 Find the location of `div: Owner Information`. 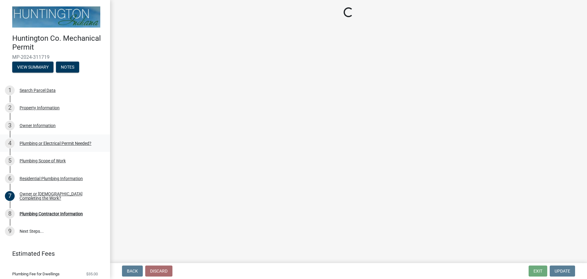

div: Owner Information is located at coordinates (38, 125).